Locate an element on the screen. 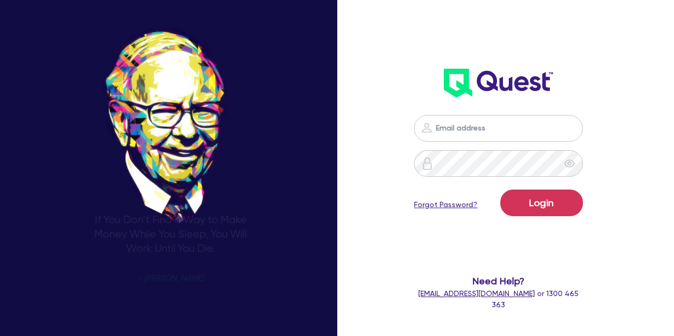  input: Email address is located at coordinates (498, 128).